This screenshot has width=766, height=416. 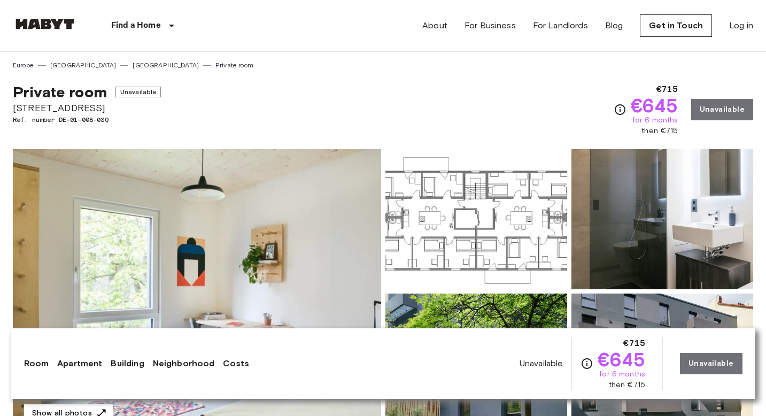 I want to click on span: Ref. number DE-01-008-03Q, so click(x=87, y=120).